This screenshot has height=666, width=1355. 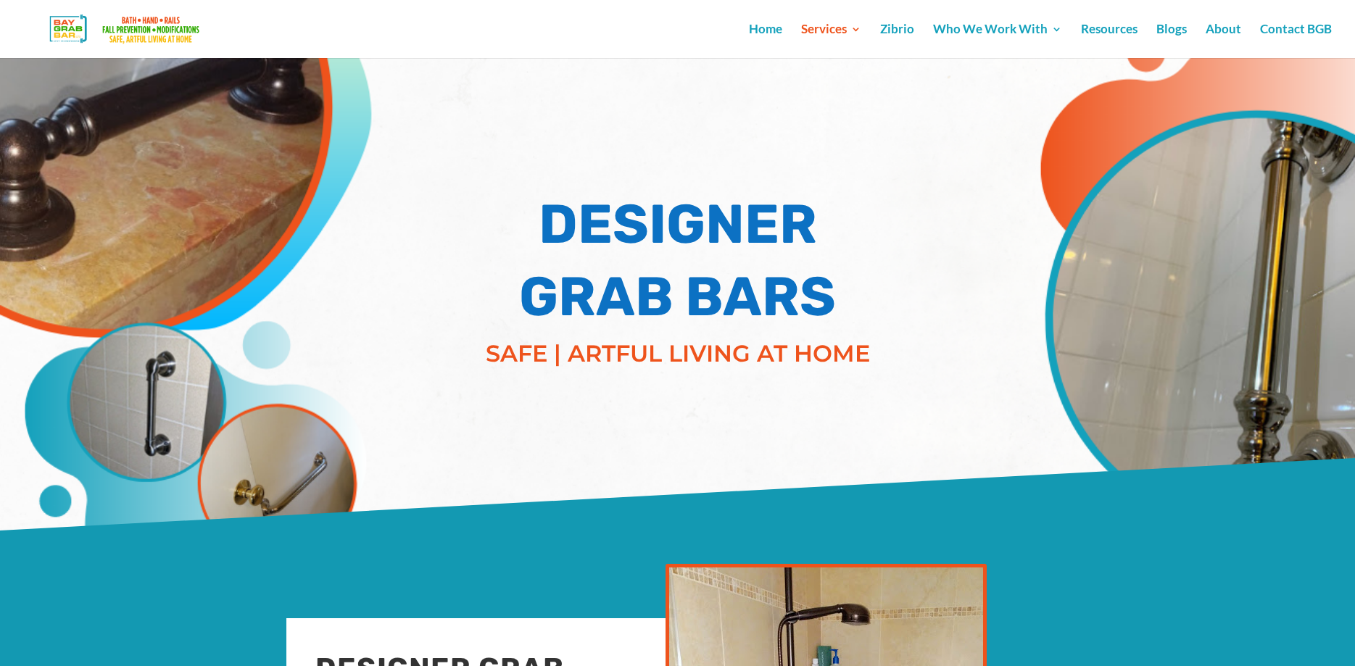 What do you see at coordinates (678, 301) in the screenshot?
I see `h1: GRAB BARS` at bounding box center [678, 301].